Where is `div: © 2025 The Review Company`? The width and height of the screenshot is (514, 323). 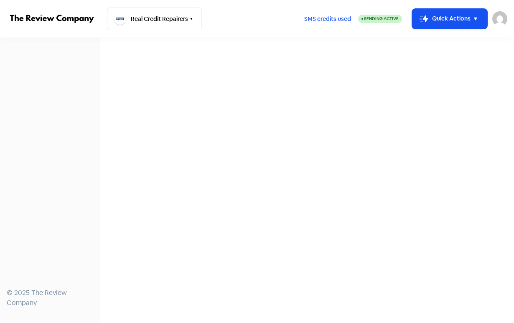 div: © 2025 The Review Company is located at coordinates (50, 297).